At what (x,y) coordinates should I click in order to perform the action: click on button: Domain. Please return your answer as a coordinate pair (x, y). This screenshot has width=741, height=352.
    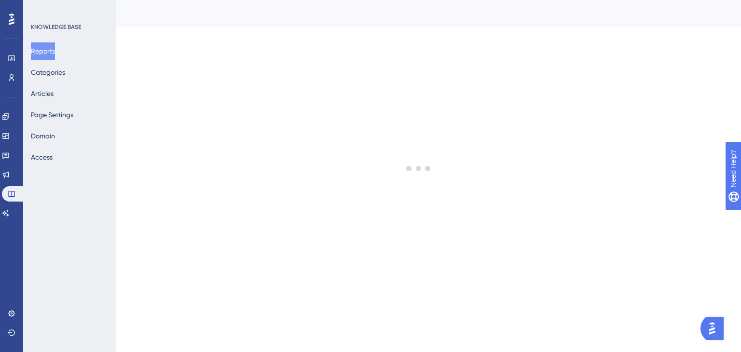
    Looking at the image, I should click on (43, 136).